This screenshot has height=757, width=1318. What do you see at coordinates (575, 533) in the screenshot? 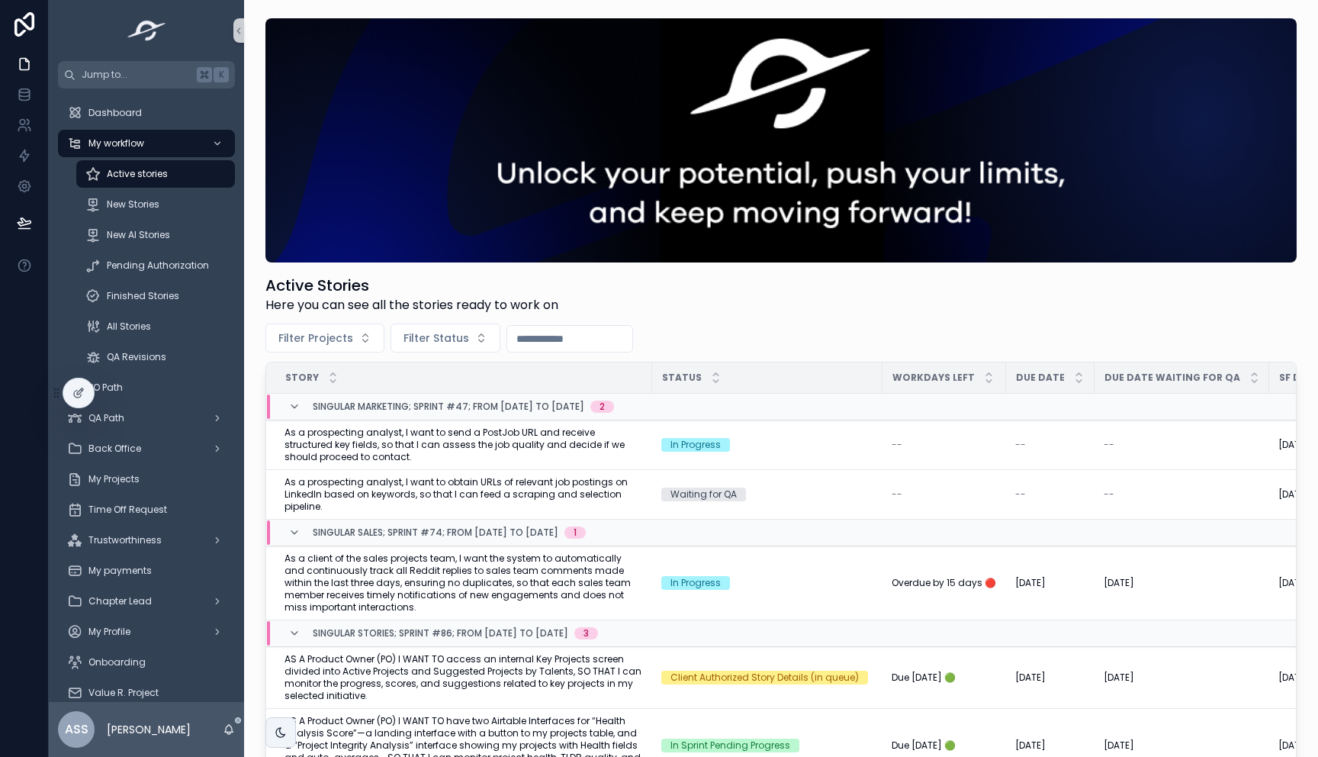
I see `div: 1` at bounding box center [575, 533].